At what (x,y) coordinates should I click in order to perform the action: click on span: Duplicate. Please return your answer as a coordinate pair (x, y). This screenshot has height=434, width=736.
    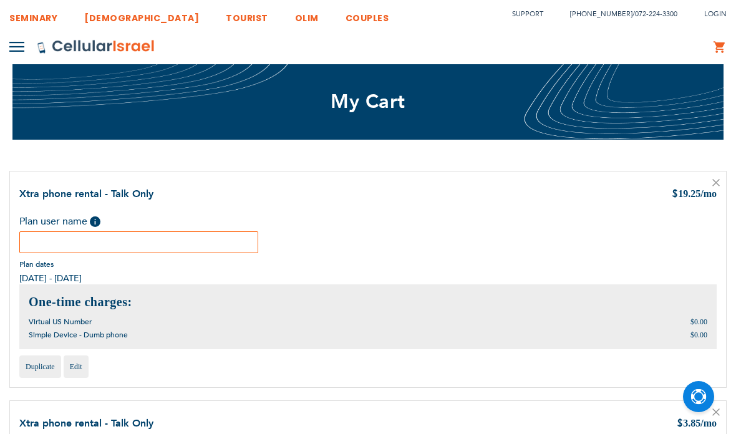
    Looking at the image, I should click on (40, 367).